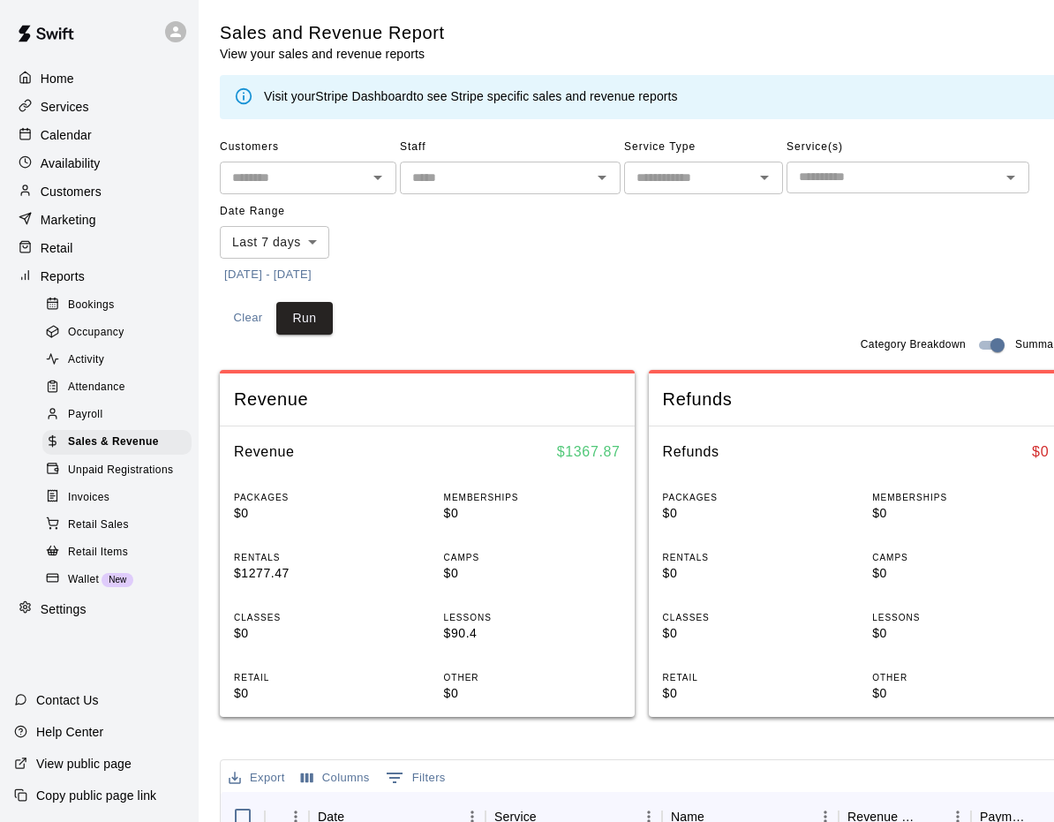 This screenshot has height=822, width=1054. Describe the element at coordinates (297, 212) in the screenshot. I see `span: Date Range` at that location.